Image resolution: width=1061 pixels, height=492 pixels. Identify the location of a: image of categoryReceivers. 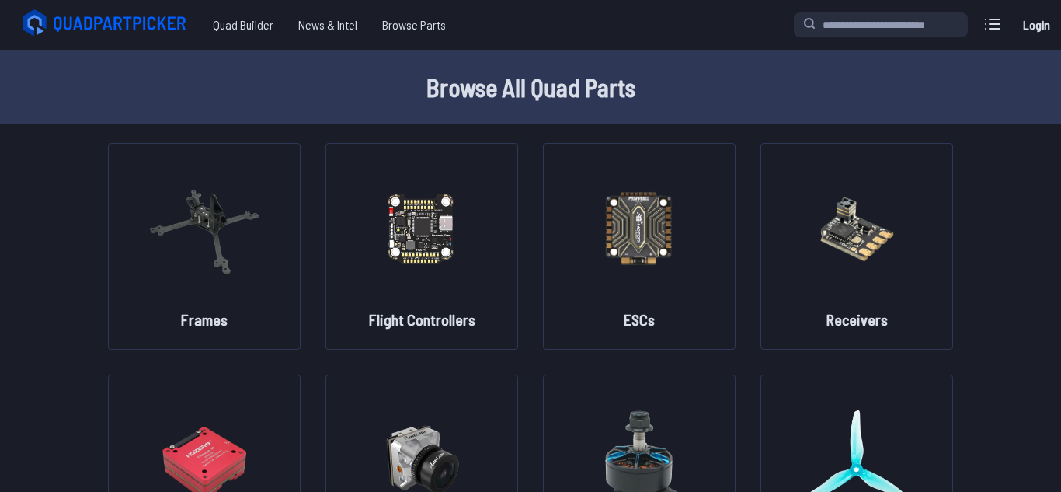
(857, 246).